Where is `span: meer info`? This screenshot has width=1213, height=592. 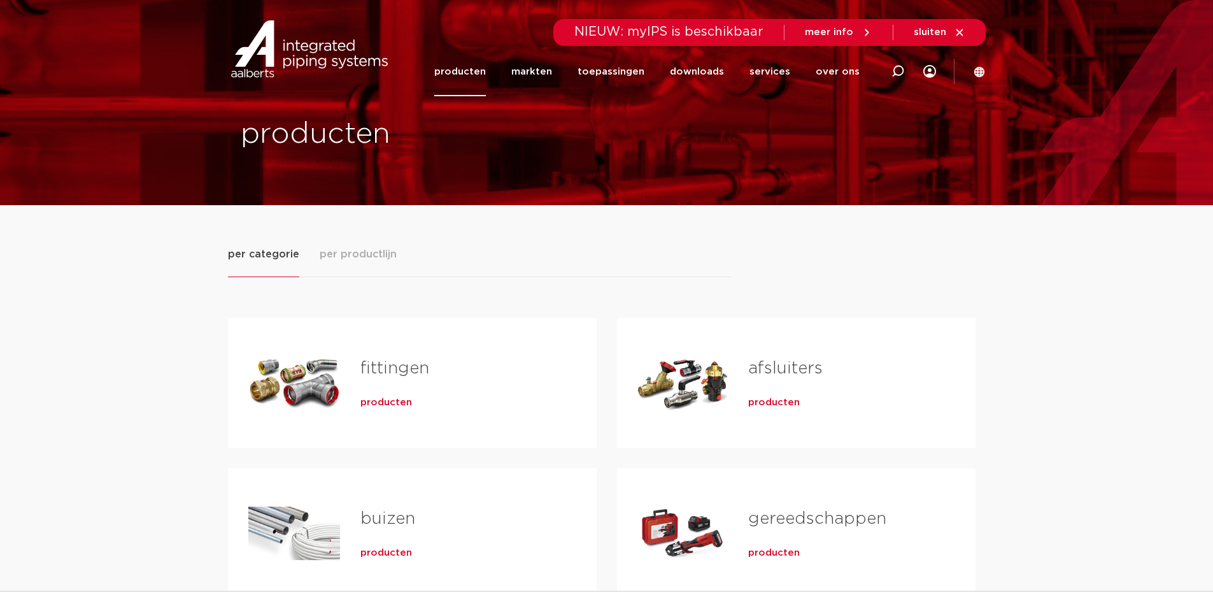
span: meer info is located at coordinates (829, 32).